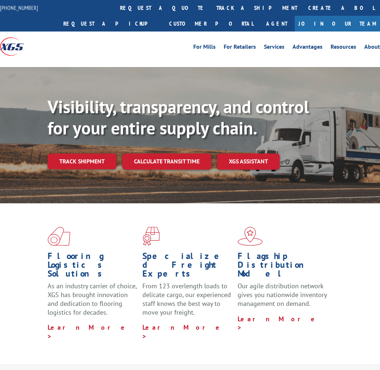  Describe the element at coordinates (167, 161) in the screenshot. I see `a: Calculate transit time` at that location.